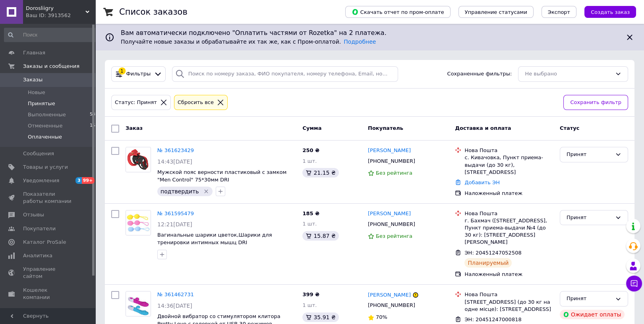  I want to click on span: 399 ₴, so click(311, 295).